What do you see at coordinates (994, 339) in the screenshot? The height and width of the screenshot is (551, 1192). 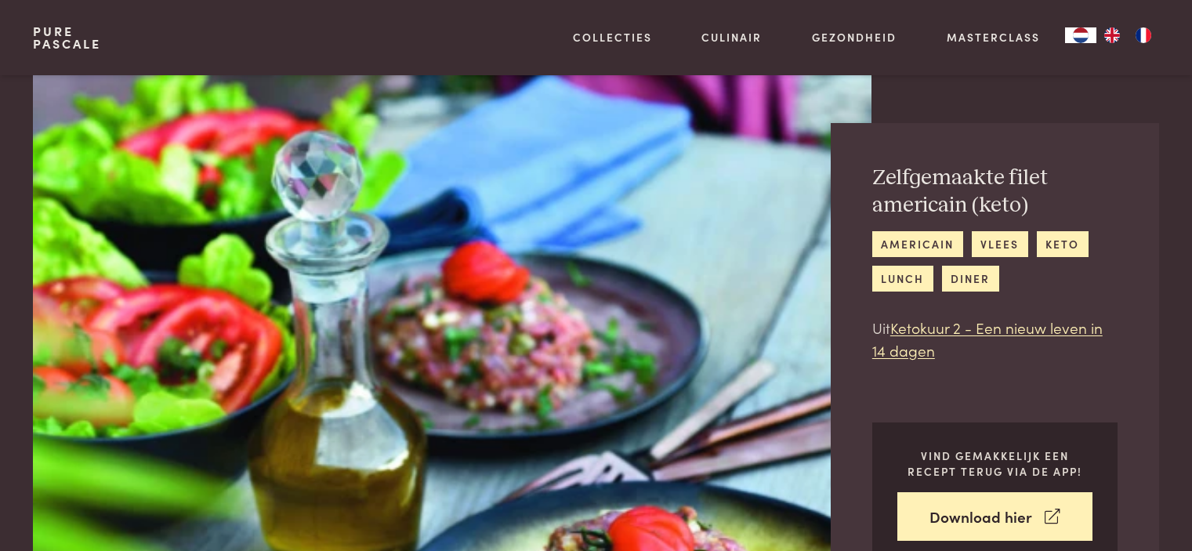 I see `p: Uit` at bounding box center [994, 339].